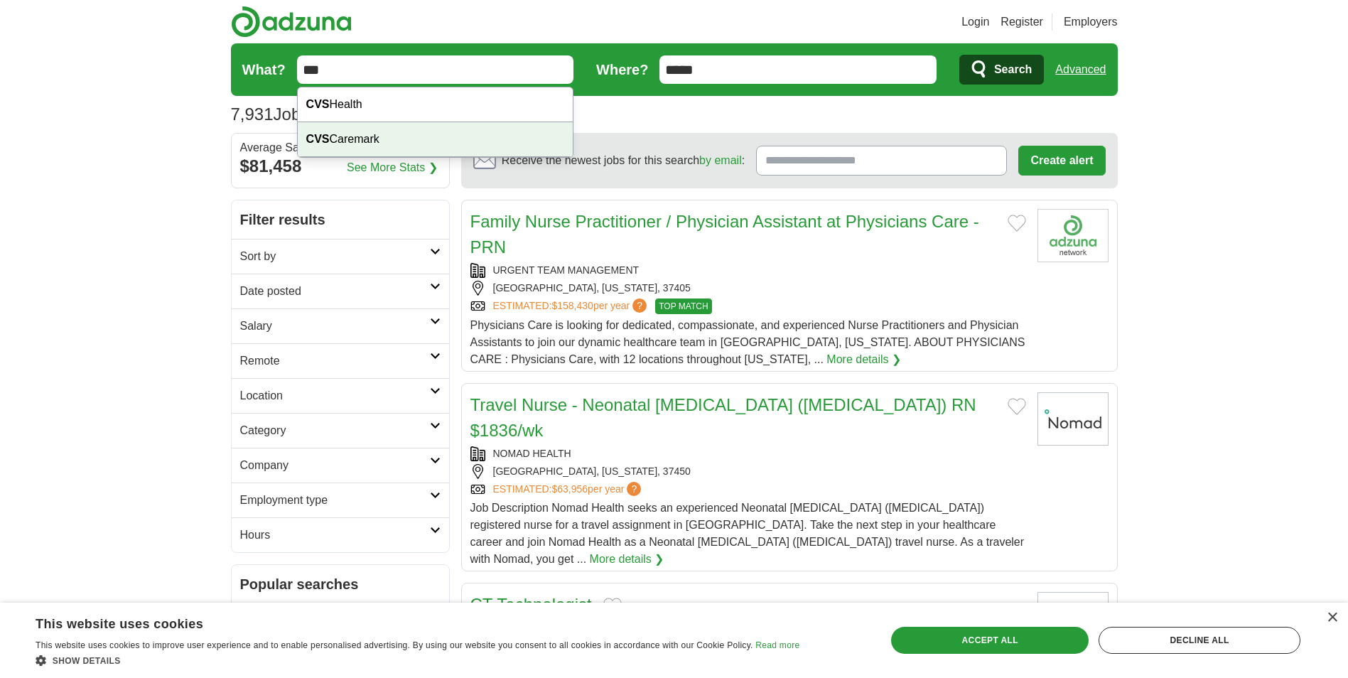  I want to click on a: ESTIMATED:$158,430per year?, so click(572, 306).